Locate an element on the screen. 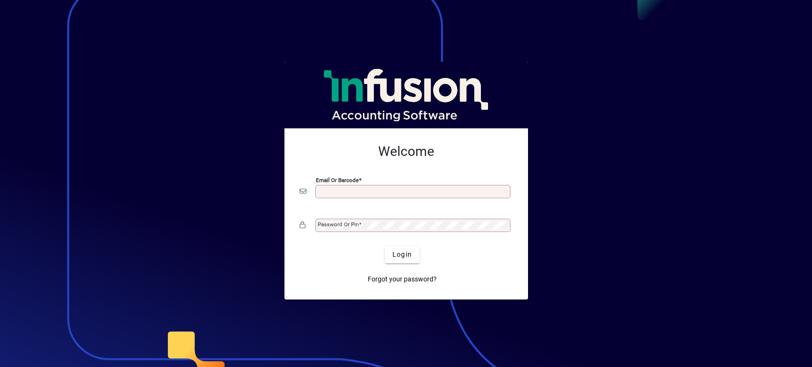 This screenshot has width=812, height=367. h2: Welcome is located at coordinates (406, 152).